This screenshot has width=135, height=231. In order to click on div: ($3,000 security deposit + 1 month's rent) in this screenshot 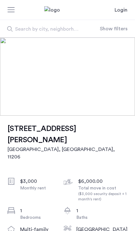, I will do `click(103, 197)`.